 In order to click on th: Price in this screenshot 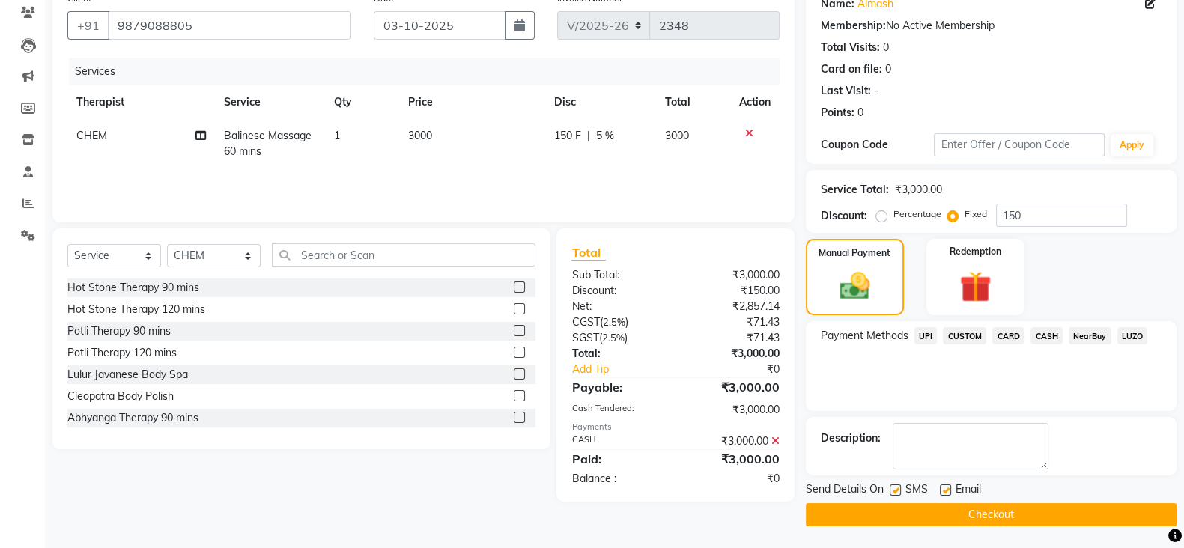, I will do `click(473, 102)`.